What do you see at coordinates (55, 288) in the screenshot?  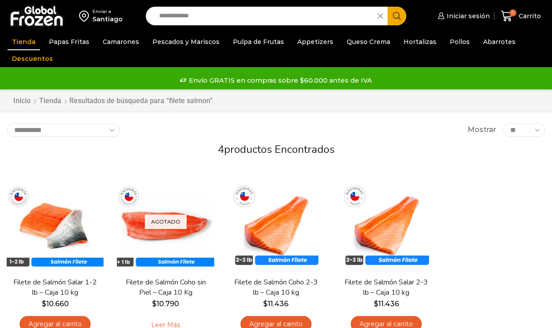 I see `a: Filete de Salmón Salar 1-2 lb – Caja 10 kg` at bounding box center [55, 288].